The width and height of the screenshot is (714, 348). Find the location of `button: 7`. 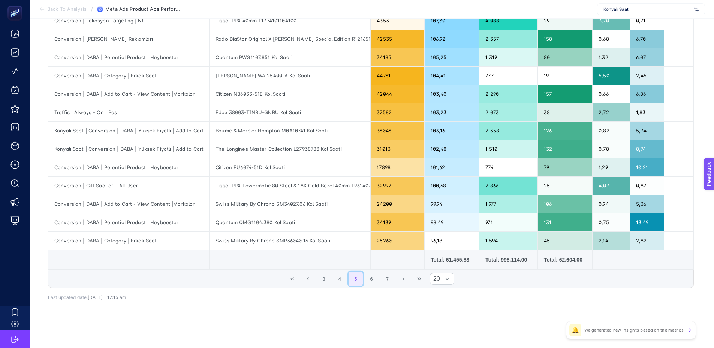

button: 7 is located at coordinates (387, 279).